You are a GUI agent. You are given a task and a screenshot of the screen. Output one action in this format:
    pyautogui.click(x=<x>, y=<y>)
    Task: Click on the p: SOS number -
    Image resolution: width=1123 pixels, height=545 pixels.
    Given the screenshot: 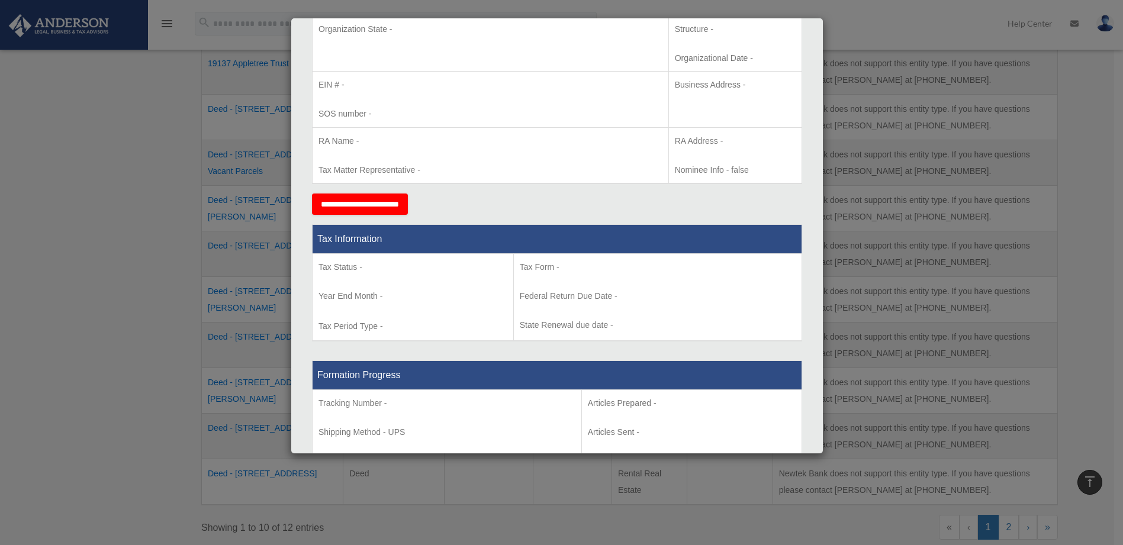 What is the action you would take?
    pyautogui.click(x=490, y=114)
    